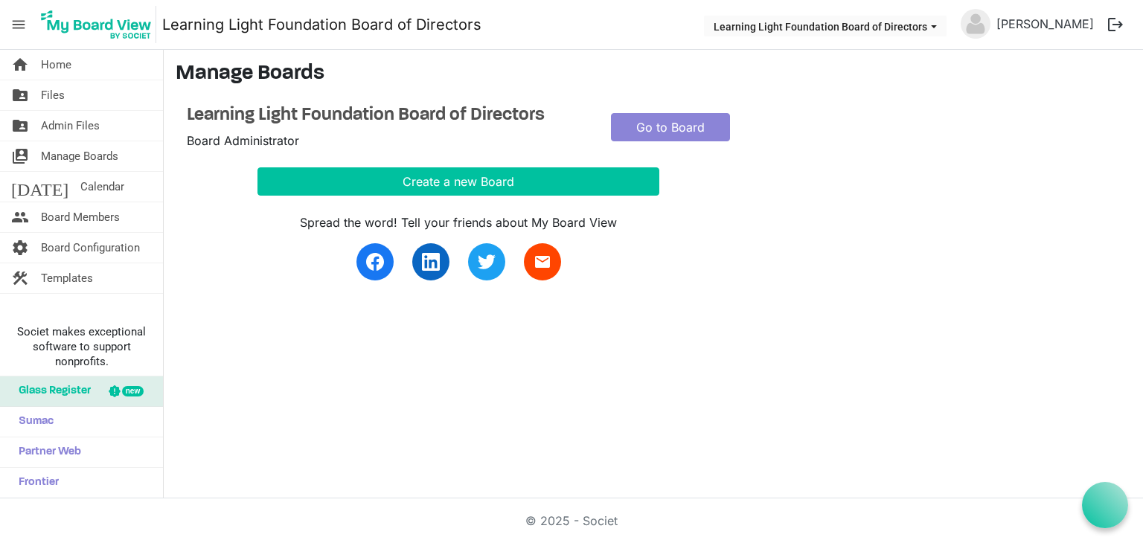  Describe the element at coordinates (487, 262) in the screenshot. I see `img: twitter.svg` at that location.